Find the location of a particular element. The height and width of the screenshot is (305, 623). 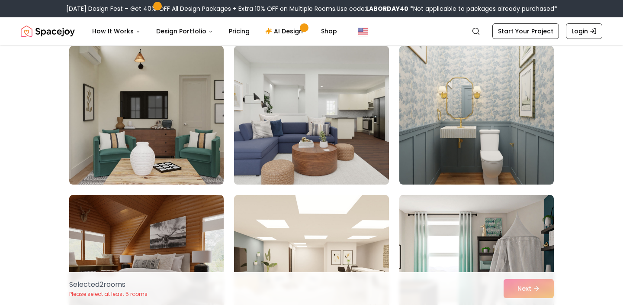

a: Shop is located at coordinates (329, 31).